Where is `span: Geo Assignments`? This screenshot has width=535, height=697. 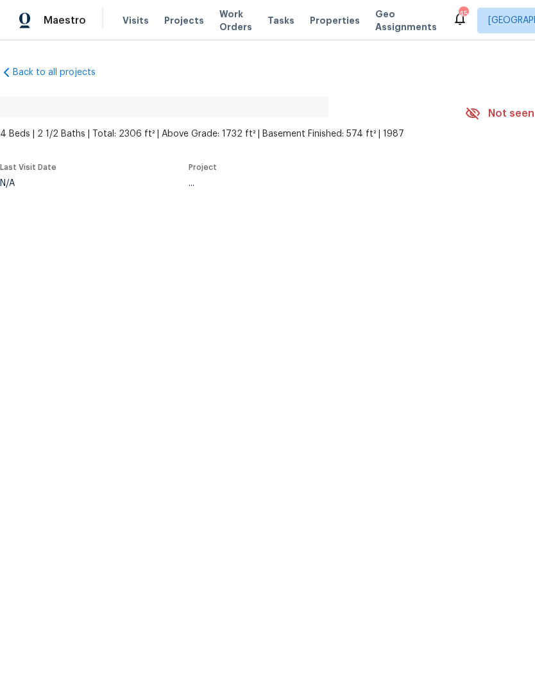 span: Geo Assignments is located at coordinates (406, 21).